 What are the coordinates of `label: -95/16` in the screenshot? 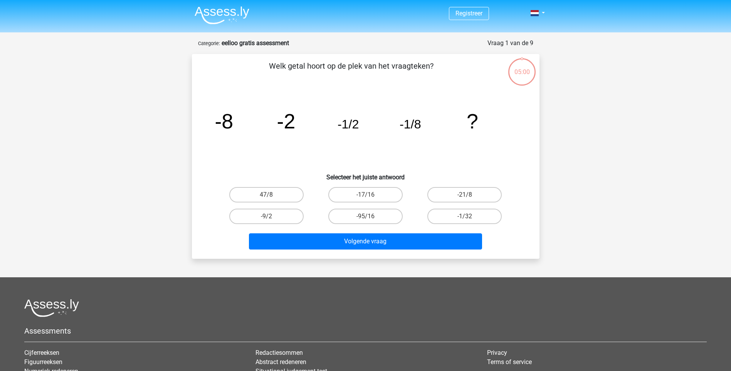 It's located at (365, 216).